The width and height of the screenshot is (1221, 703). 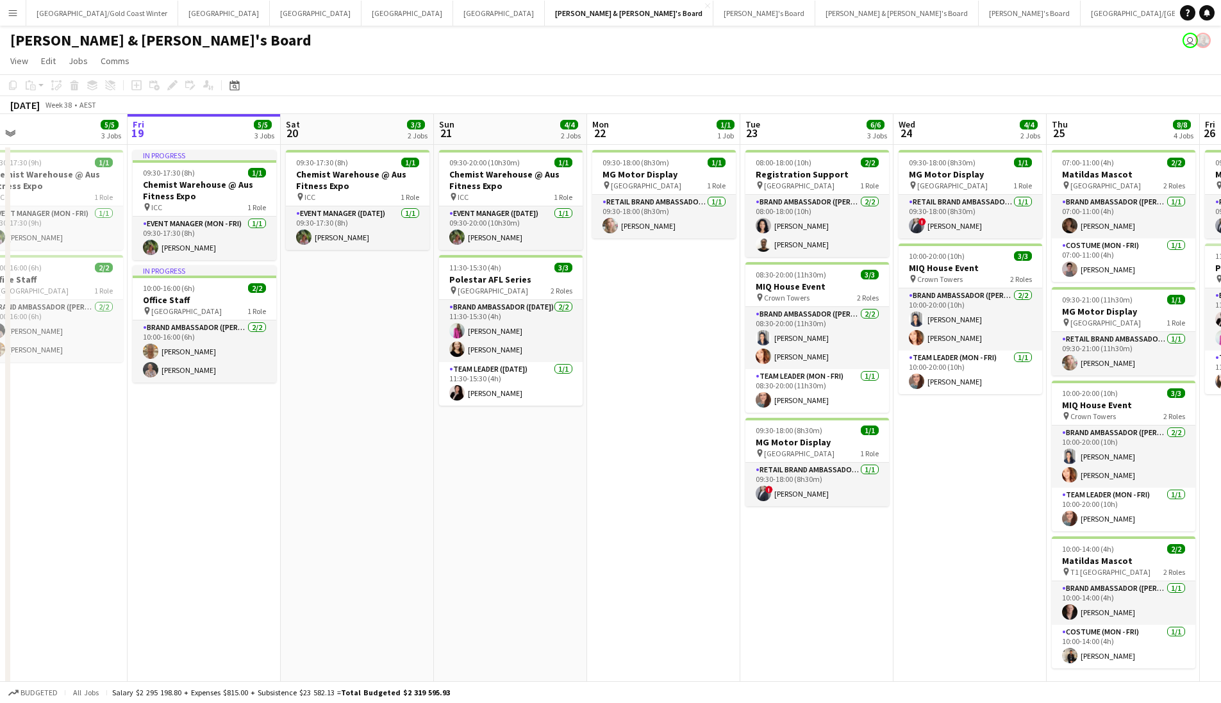 What do you see at coordinates (48, 61) in the screenshot?
I see `span: Edit` at bounding box center [48, 61].